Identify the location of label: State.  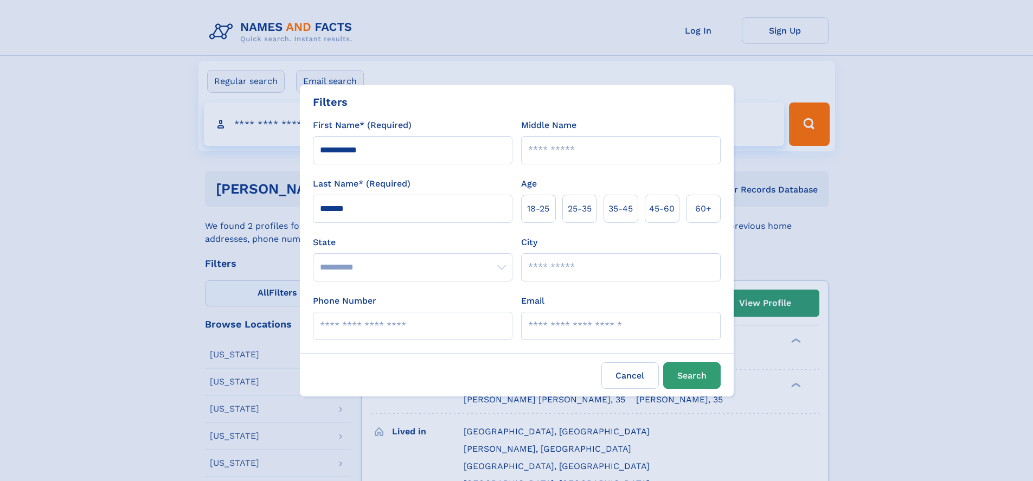
(413, 242).